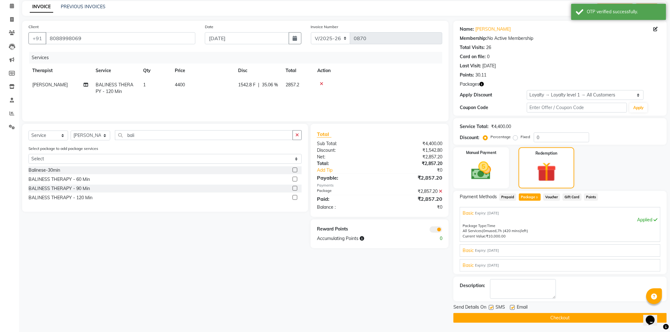 The width and height of the screenshot is (670, 332). I want to click on span: Gift Card, so click(572, 197).